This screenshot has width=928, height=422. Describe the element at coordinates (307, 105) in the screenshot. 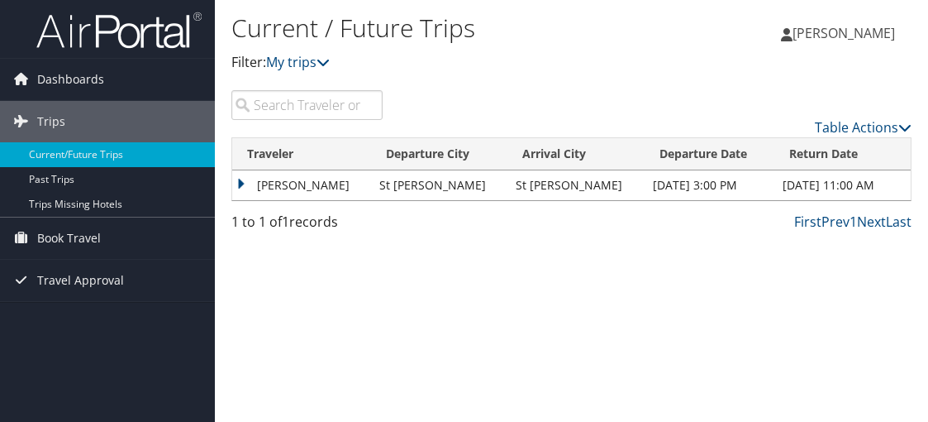

I see `input: Search Traveler or Arrival City` at that location.